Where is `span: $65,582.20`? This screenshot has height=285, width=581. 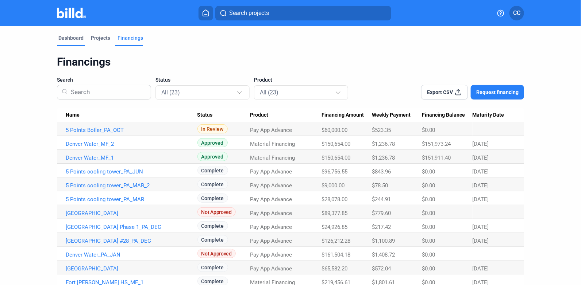 span: $65,582.20 is located at coordinates (334, 269).